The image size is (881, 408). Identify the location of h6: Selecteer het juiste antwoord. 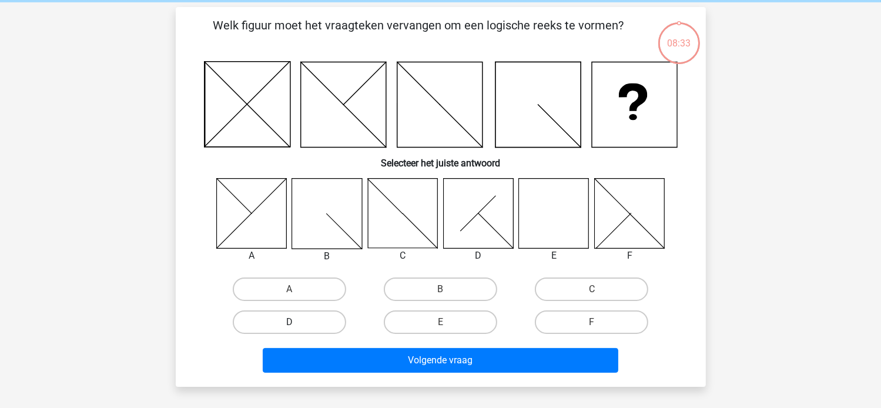
(441, 158).